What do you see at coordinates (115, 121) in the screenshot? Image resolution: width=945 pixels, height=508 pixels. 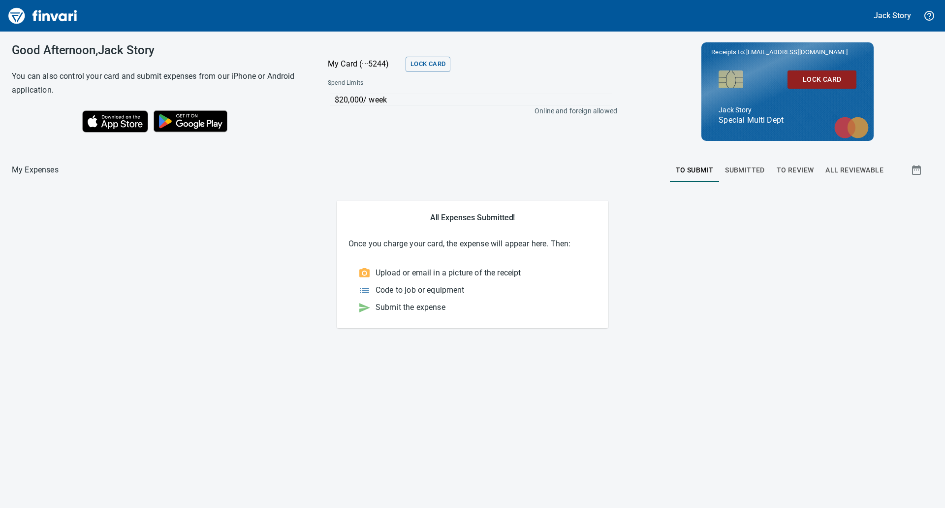 I see `img: Download on the App Store` at bounding box center [115, 121].